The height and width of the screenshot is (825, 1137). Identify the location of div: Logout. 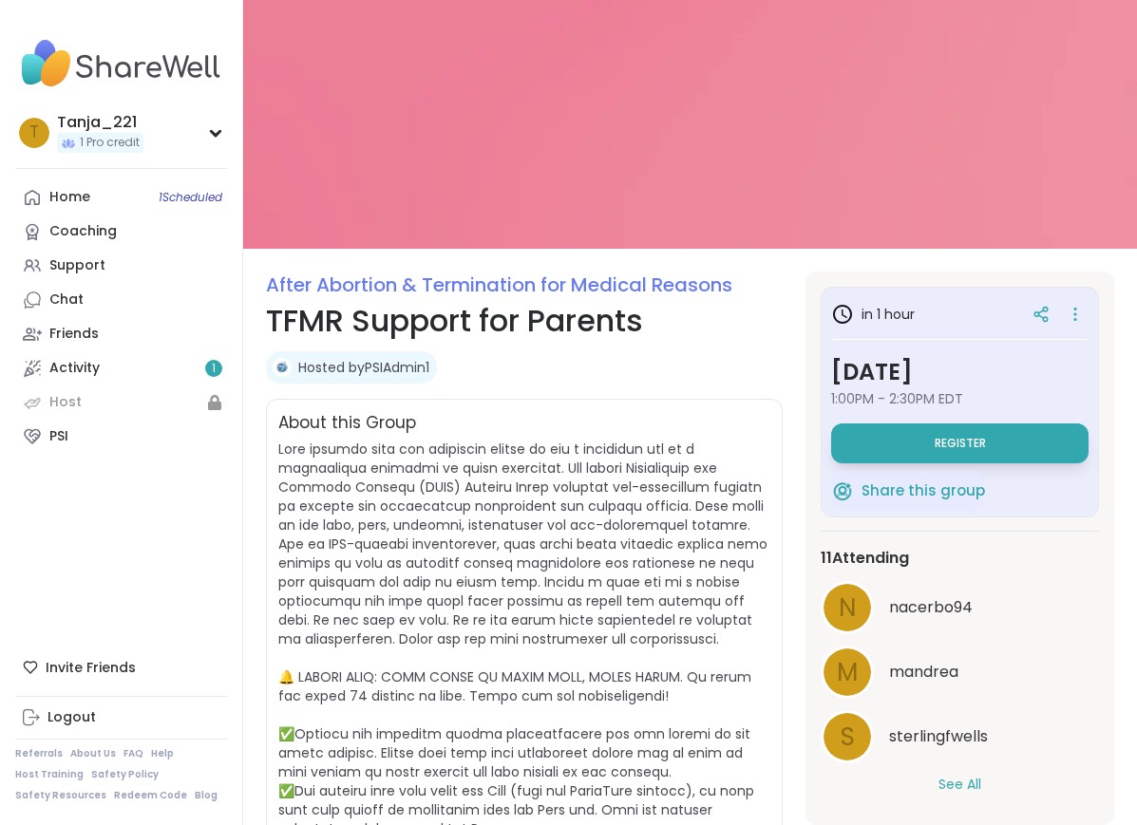
(71, 718).